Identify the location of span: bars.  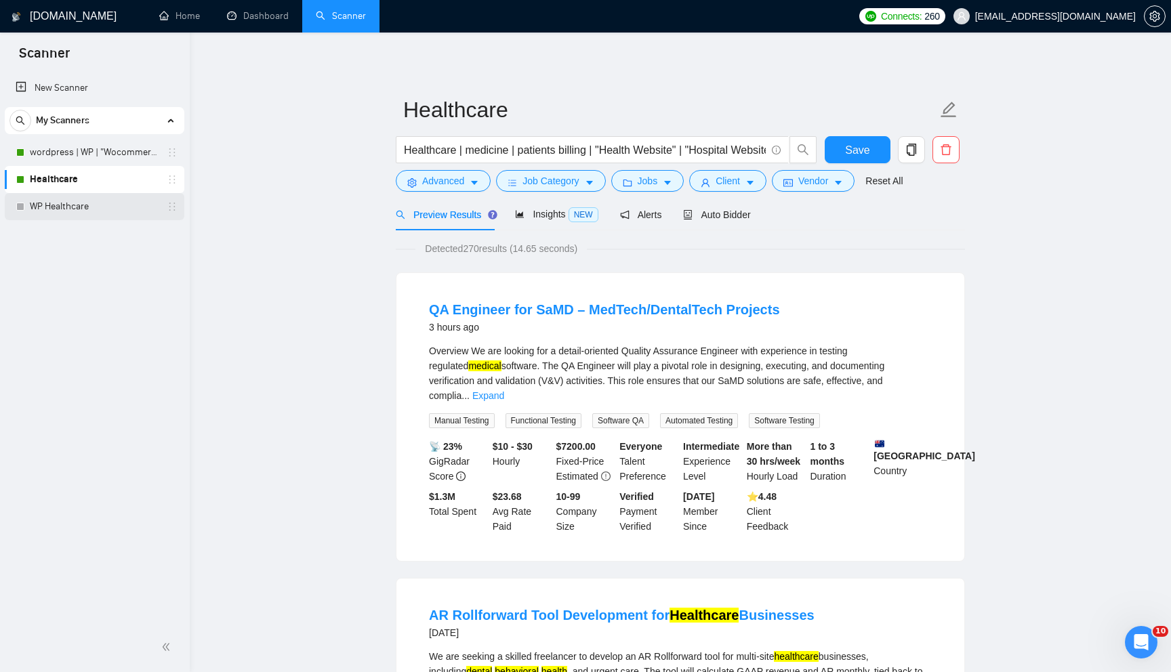
(512, 182).